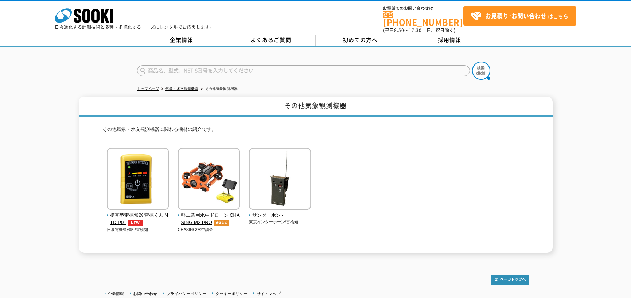 This screenshot has width=631, height=298. Describe the element at coordinates (135, 223) in the screenshot. I see `img: NEW` at that location.